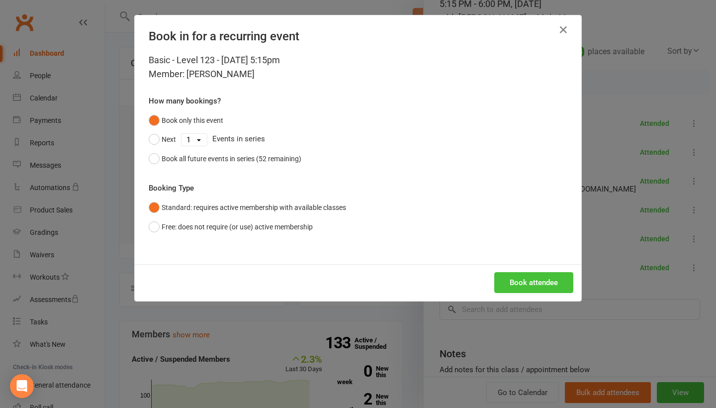 This screenshot has width=716, height=408. What do you see at coordinates (231, 227) in the screenshot?
I see `button: Free: does not require (or use) active membership` at bounding box center [231, 227].